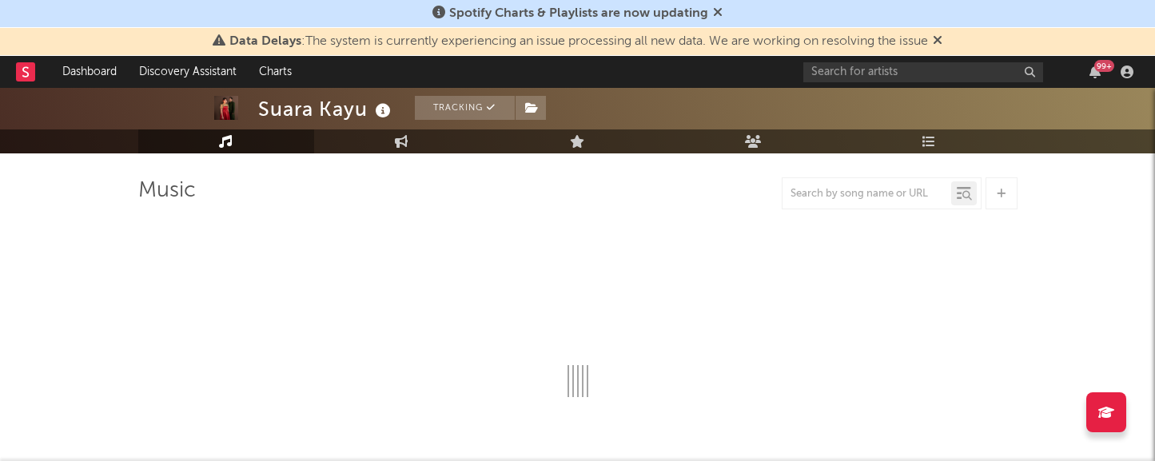 This screenshot has width=1155, height=461. I want to click on button: 99+, so click(1095, 72).